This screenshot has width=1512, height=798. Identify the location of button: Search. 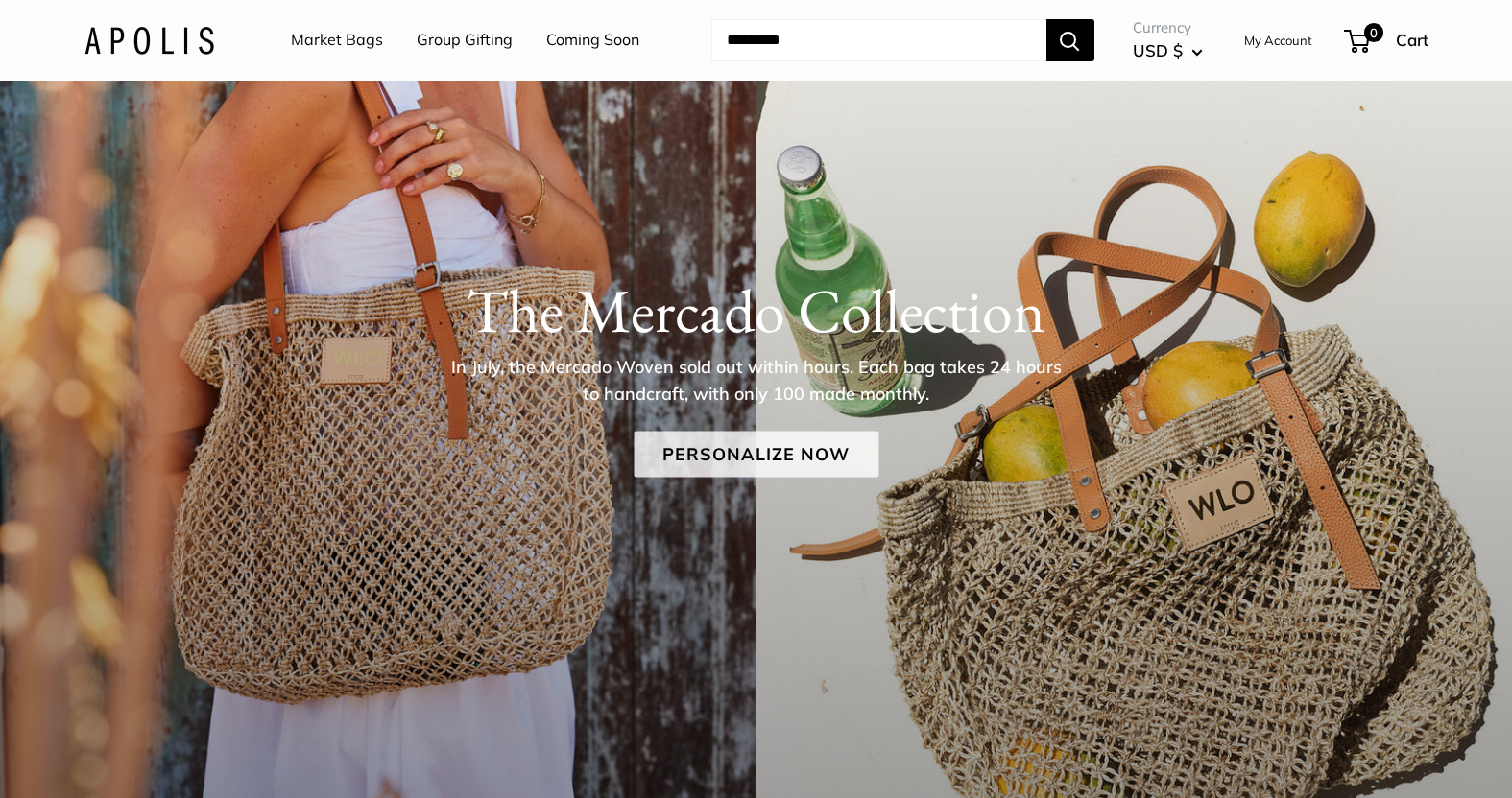
(1070, 40).